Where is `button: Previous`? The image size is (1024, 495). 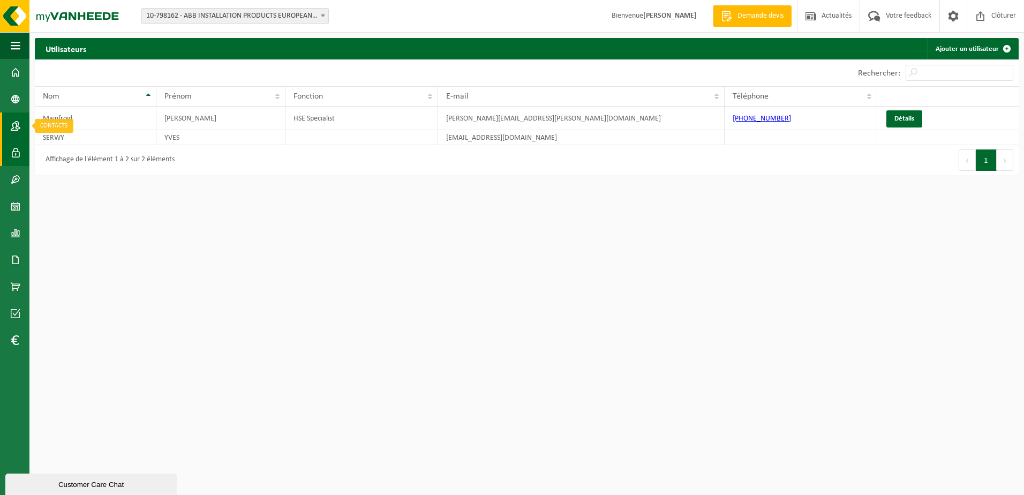 button: Previous is located at coordinates (968, 160).